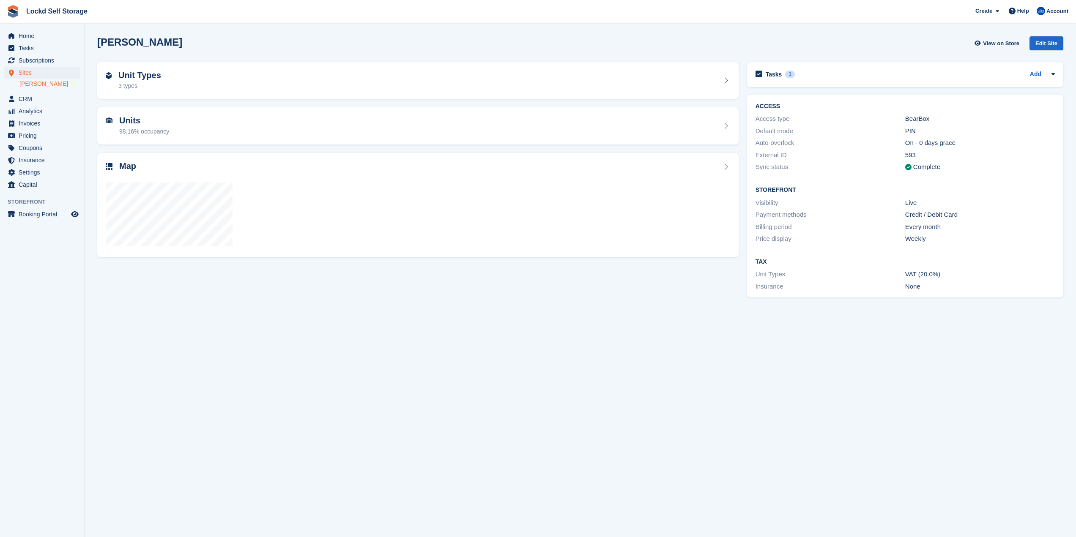 The height and width of the screenshot is (537, 1076). Describe the element at coordinates (144, 120) in the screenshot. I see `h2: Units` at that location.